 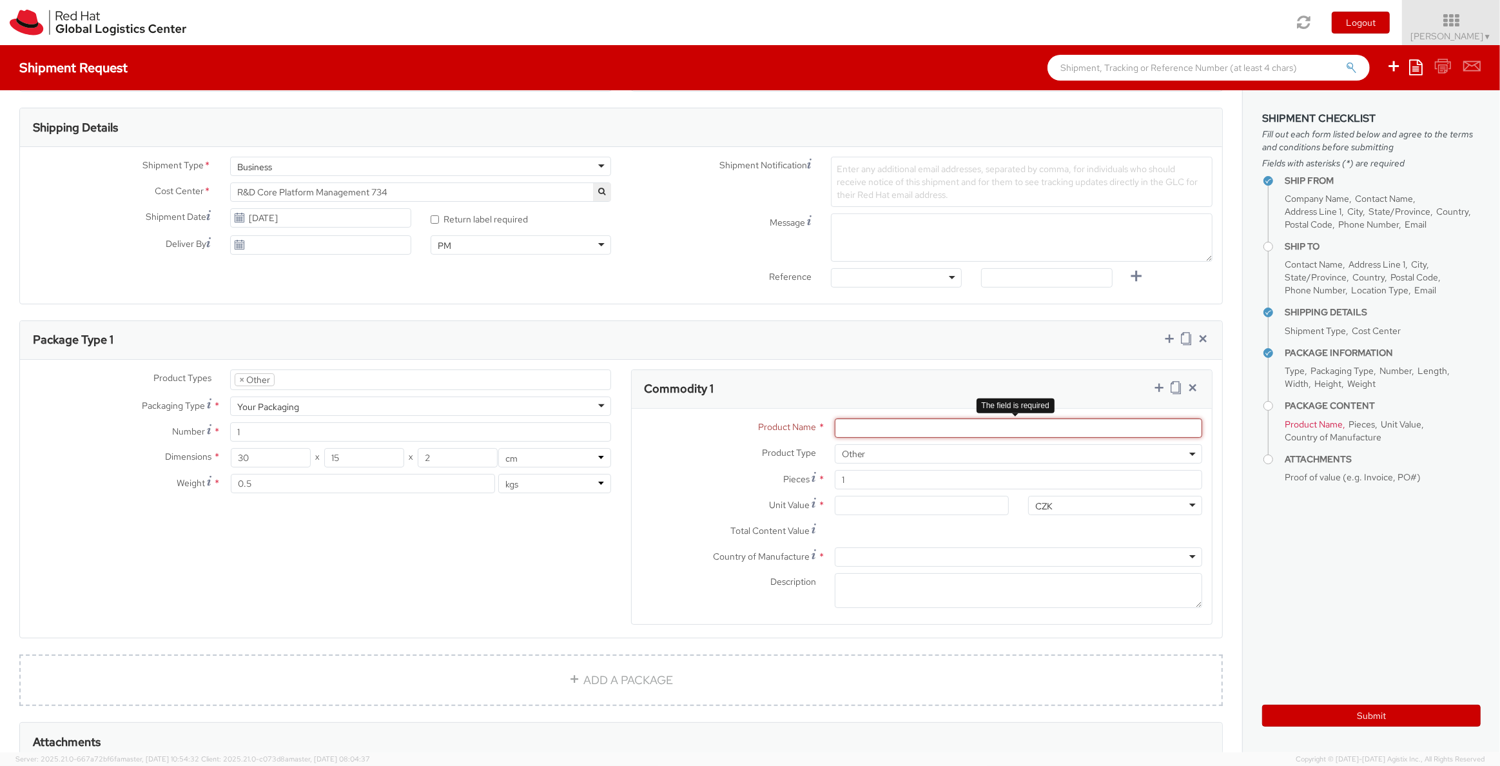 What do you see at coordinates (364, 458) in the screenshot?
I see `input: Width` at bounding box center [364, 458].